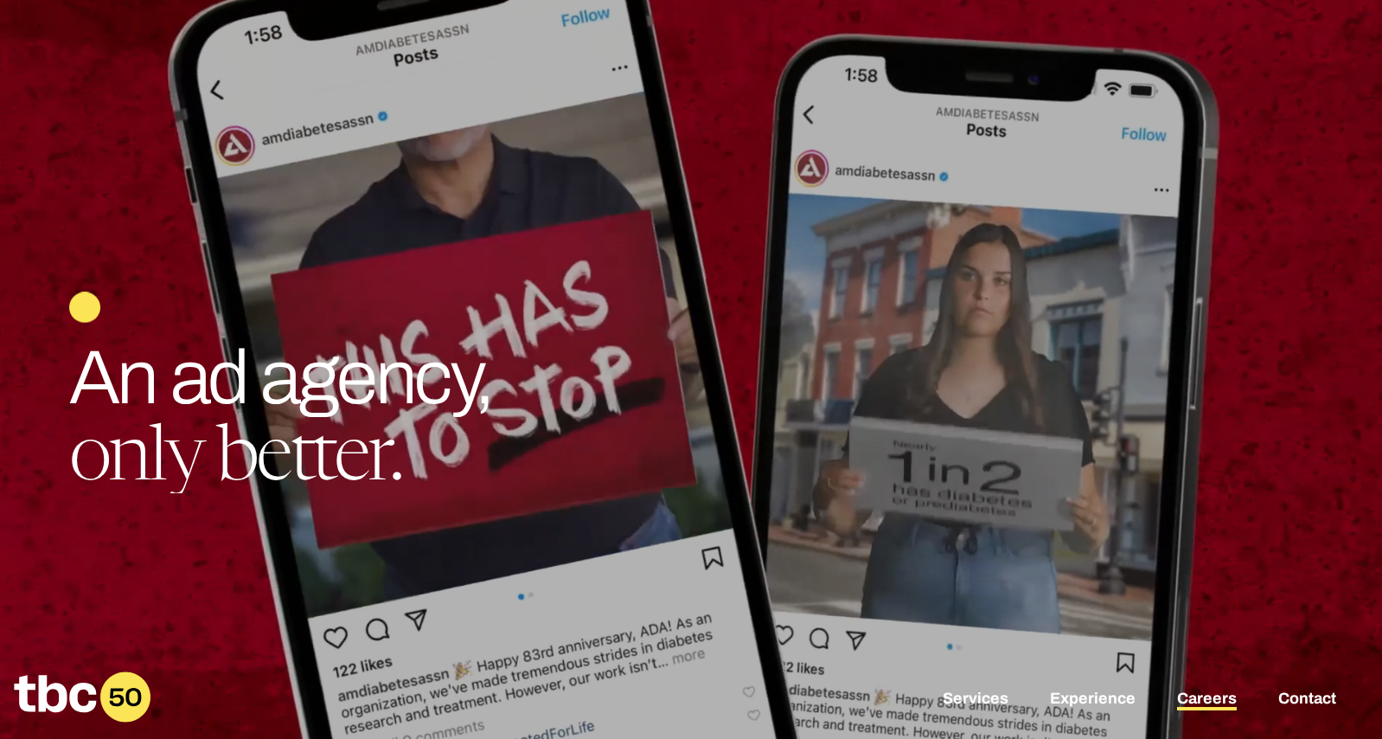  Describe the element at coordinates (1092, 700) in the screenshot. I see `a: Experience` at that location.